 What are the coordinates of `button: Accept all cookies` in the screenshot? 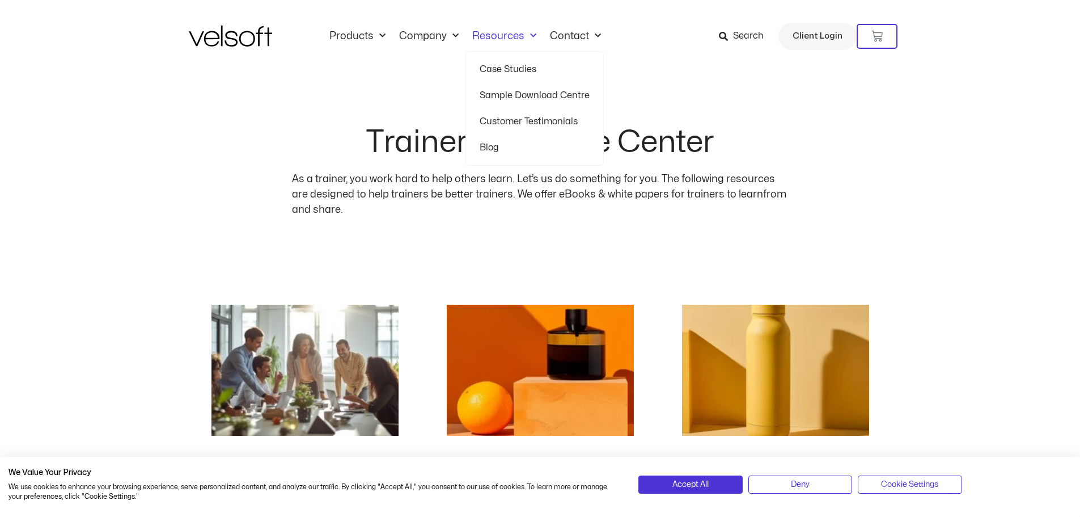 It's located at (690, 484).